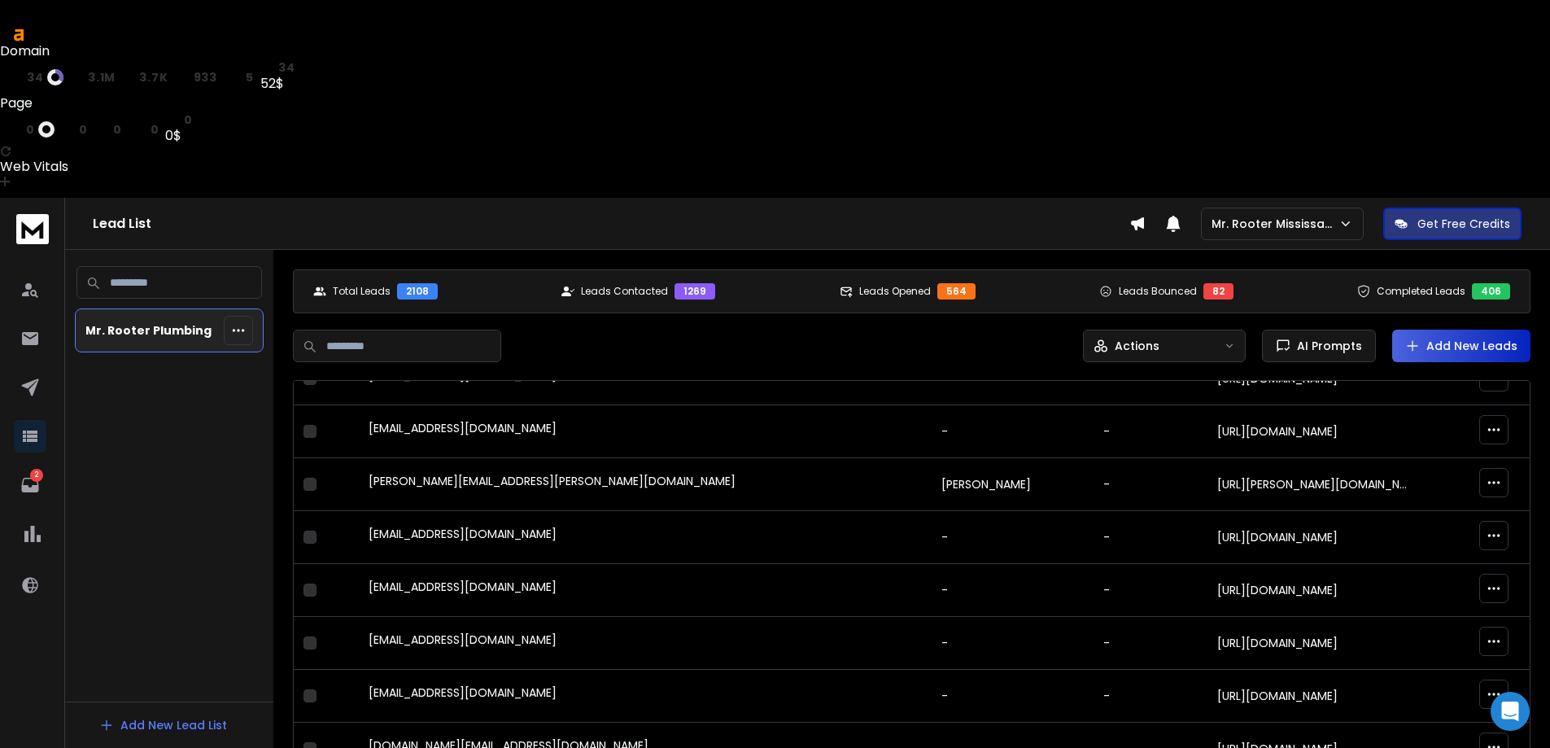 The height and width of the screenshot is (748, 1550). I want to click on span: 3.1M, so click(102, 77).